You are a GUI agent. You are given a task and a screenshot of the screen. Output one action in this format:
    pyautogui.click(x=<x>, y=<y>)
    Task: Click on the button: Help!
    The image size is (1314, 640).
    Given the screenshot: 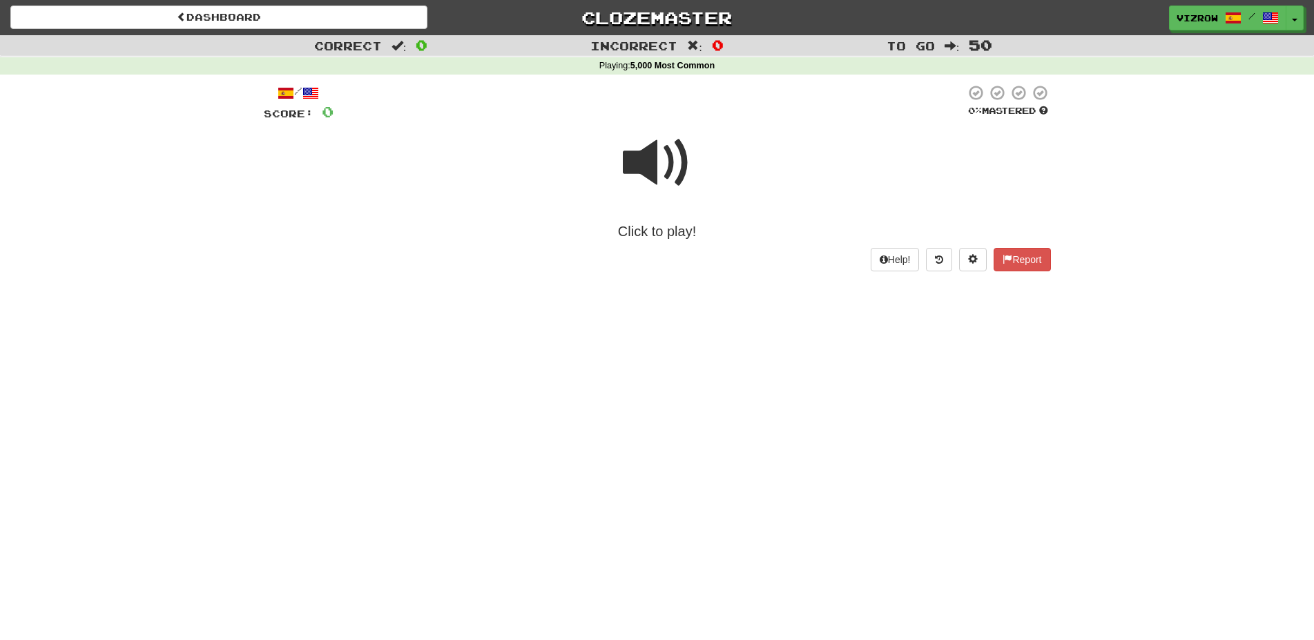 What is the action you would take?
    pyautogui.click(x=895, y=260)
    